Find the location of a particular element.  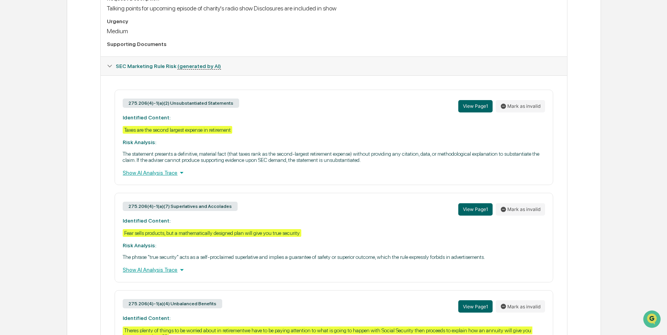

div: SEC Marketing Rule Risk (generated by AI) is located at coordinates (334, 66).